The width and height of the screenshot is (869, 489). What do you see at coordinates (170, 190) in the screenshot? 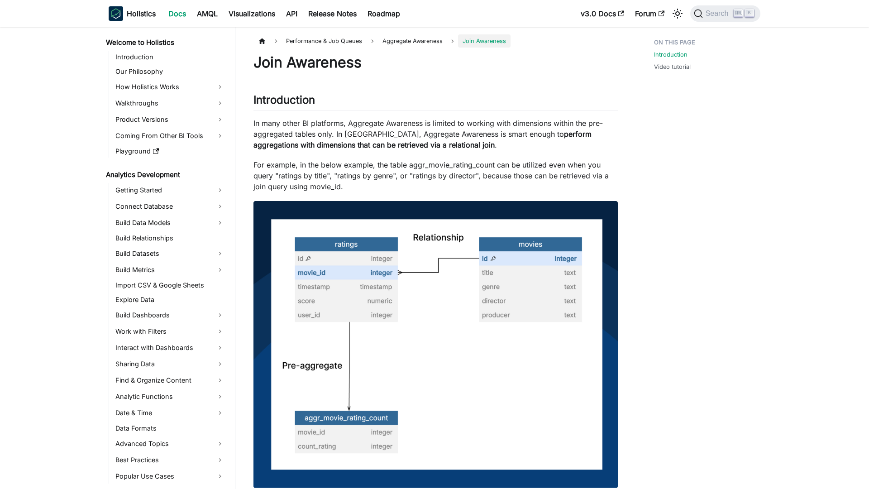
I see `a: Getting Started` at bounding box center [170, 190].